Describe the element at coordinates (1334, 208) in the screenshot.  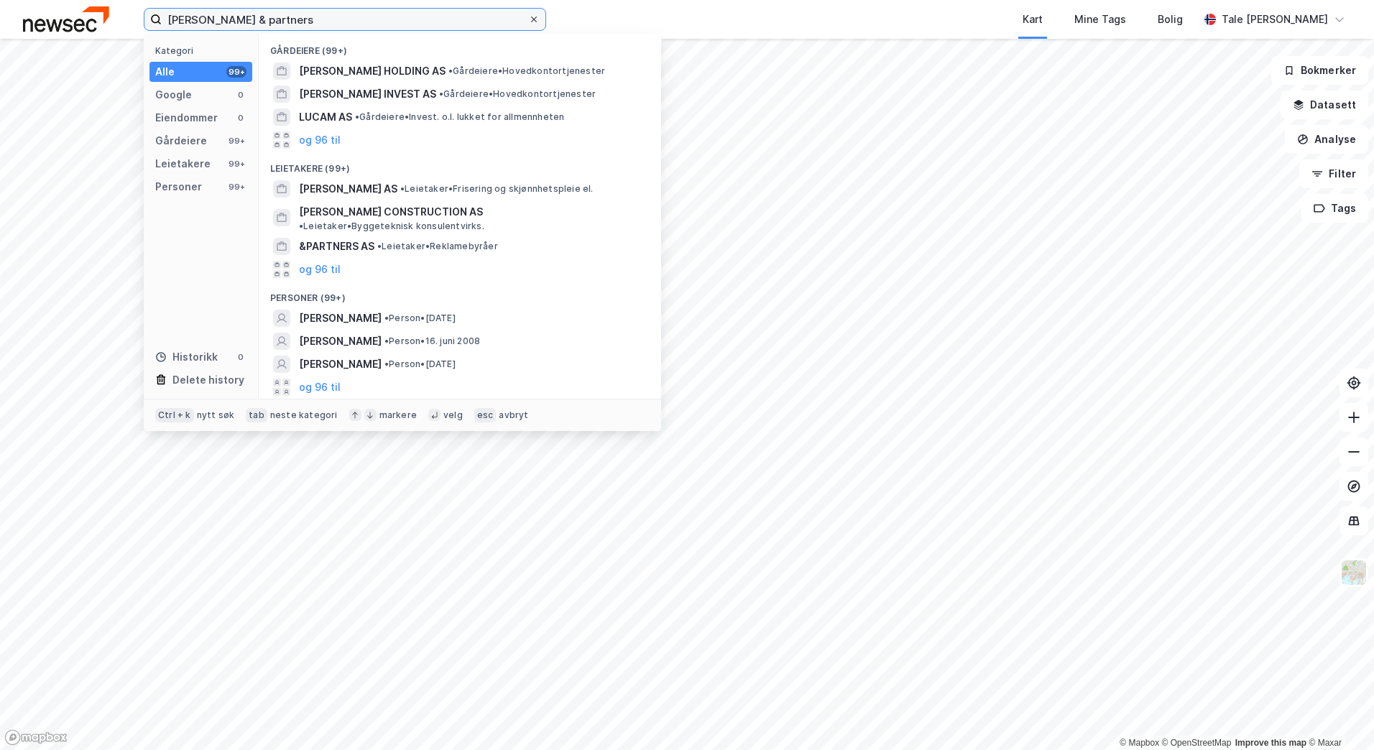
I see `button: Tags` at that location.